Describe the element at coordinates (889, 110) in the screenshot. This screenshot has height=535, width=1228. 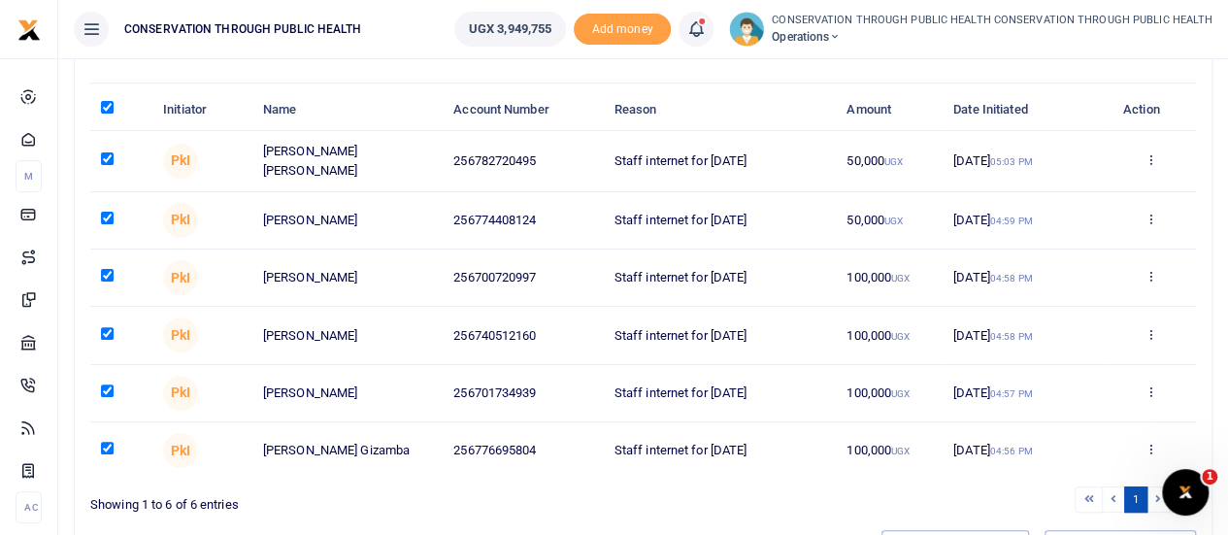
I see `th: Amount: activate to sort column ascending` at that location.